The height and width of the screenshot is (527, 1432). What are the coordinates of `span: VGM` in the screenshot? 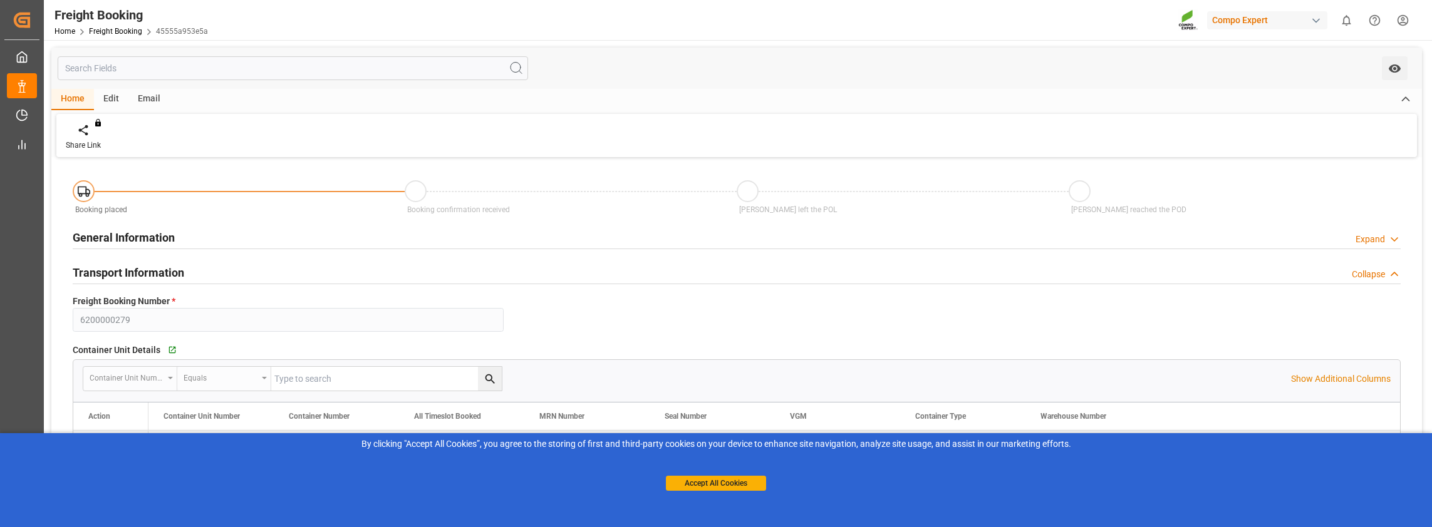 It's located at (798, 417).